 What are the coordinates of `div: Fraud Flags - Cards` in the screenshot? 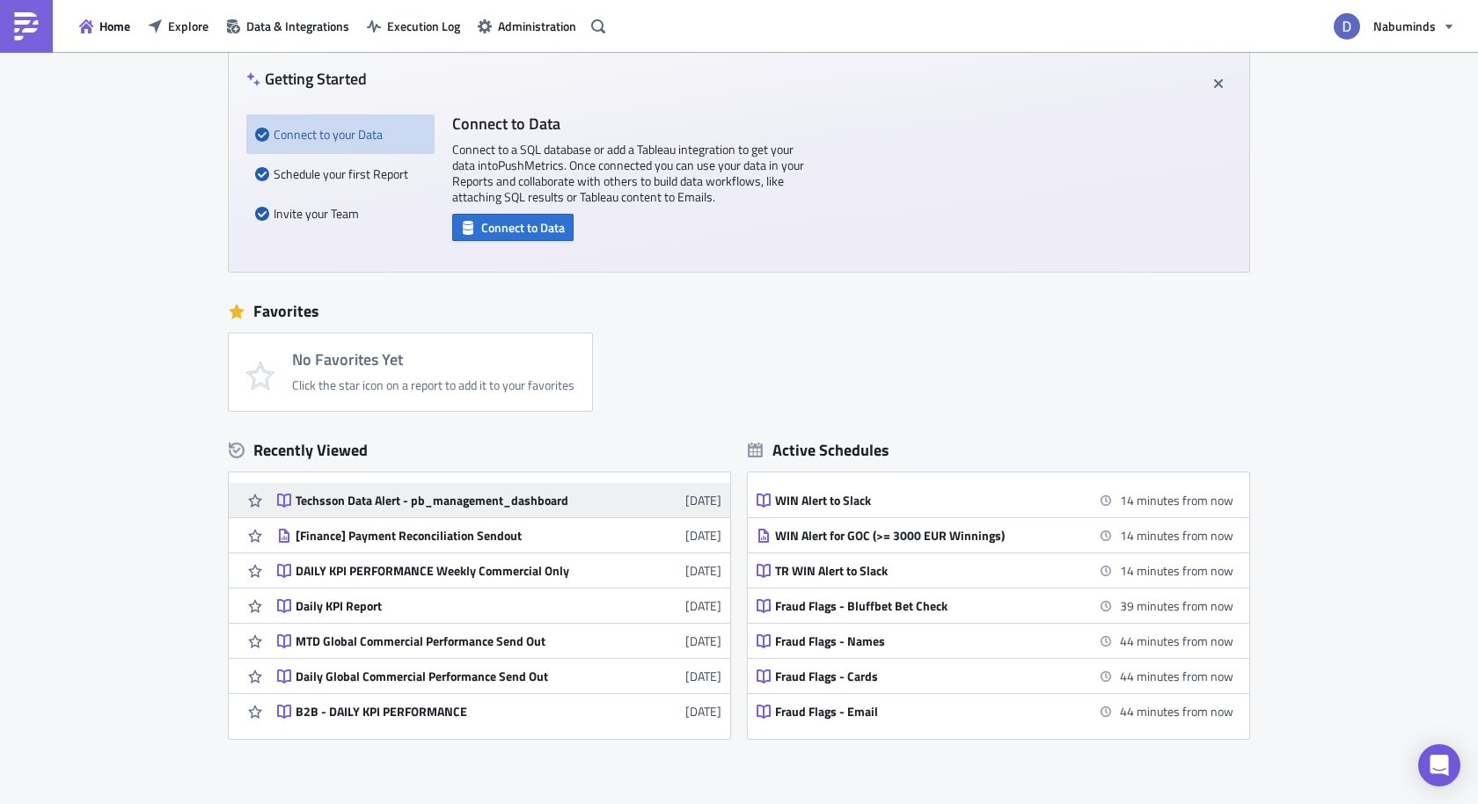 It's located at (929, 676).